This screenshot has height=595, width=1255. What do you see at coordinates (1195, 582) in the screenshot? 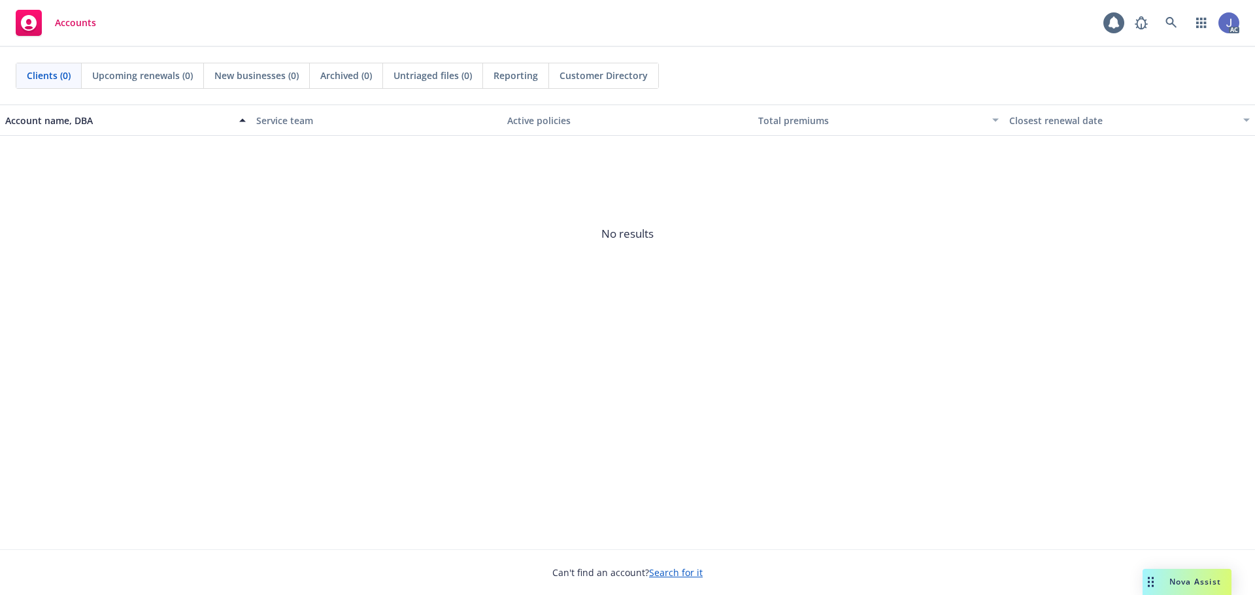
I see `span: Nova Assist` at bounding box center [1195, 582].